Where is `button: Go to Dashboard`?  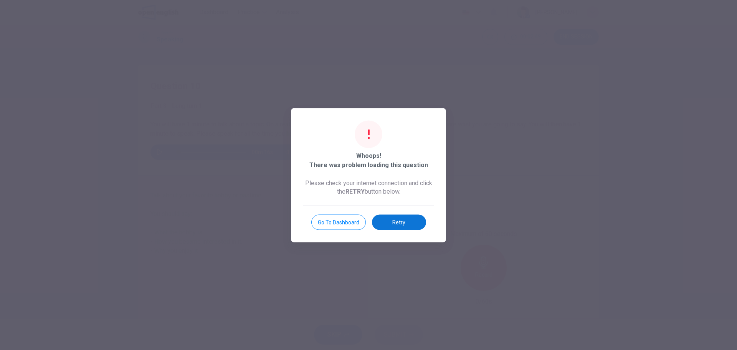
button: Go to Dashboard is located at coordinates (338, 222).